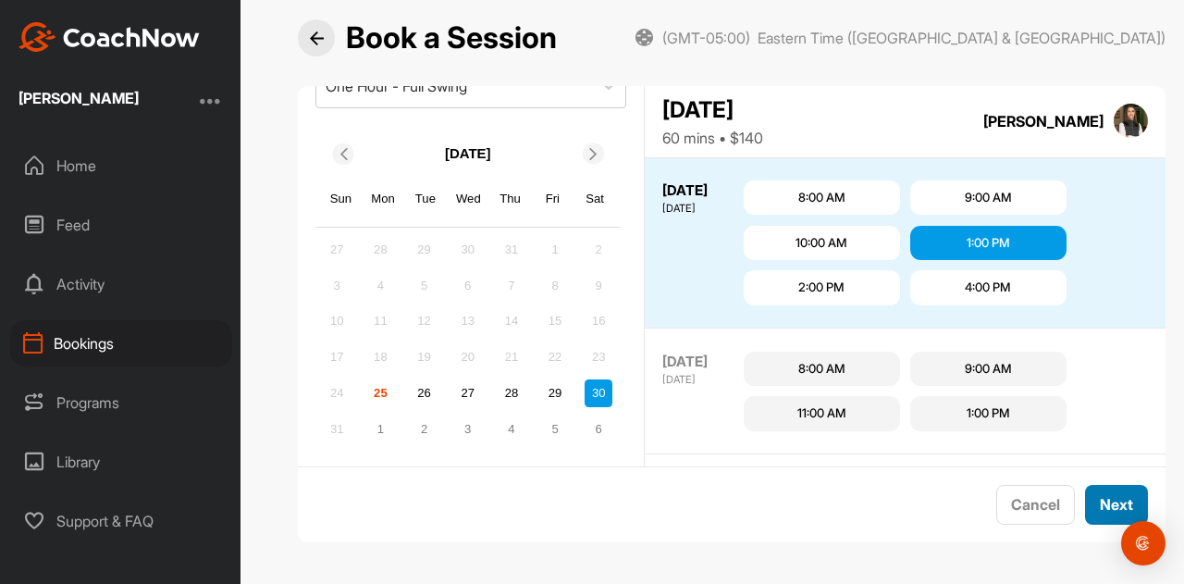 Image resolution: width=1184 pixels, height=584 pixels. Describe the element at coordinates (337, 321) in the screenshot. I see `div: Not available Sunday, August 10th, 2025` at that location.